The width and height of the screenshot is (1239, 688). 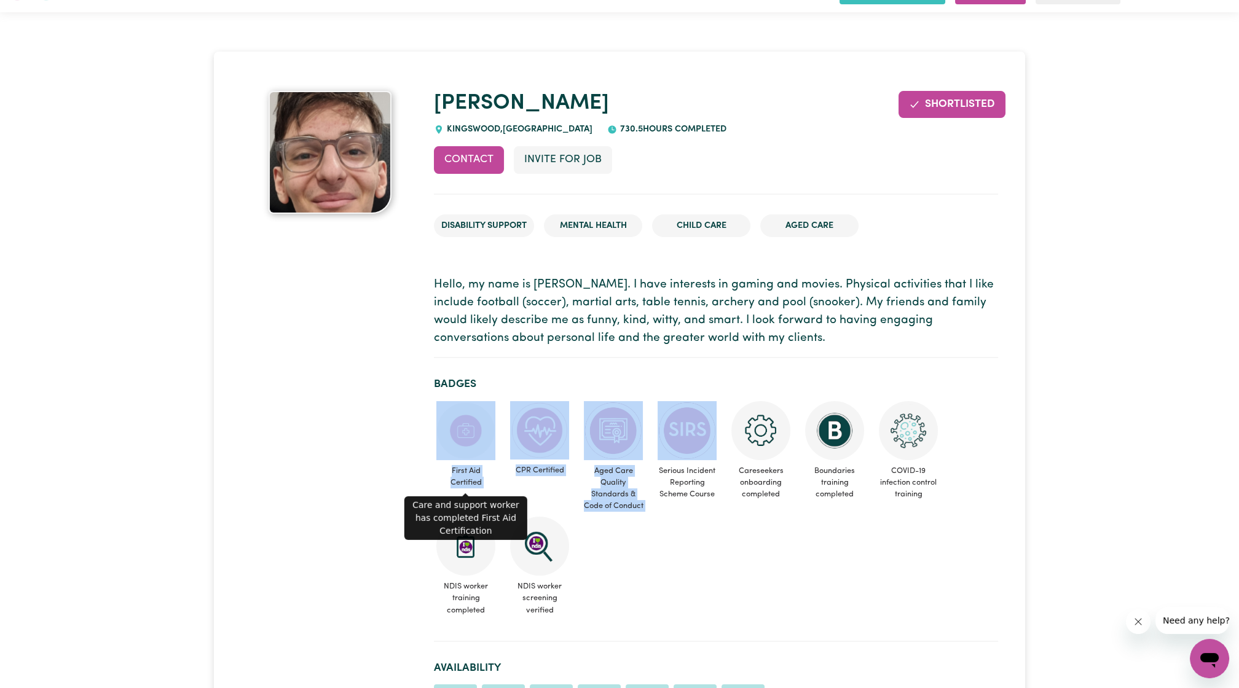 I want to click on li: Mental Health, so click(x=593, y=226).